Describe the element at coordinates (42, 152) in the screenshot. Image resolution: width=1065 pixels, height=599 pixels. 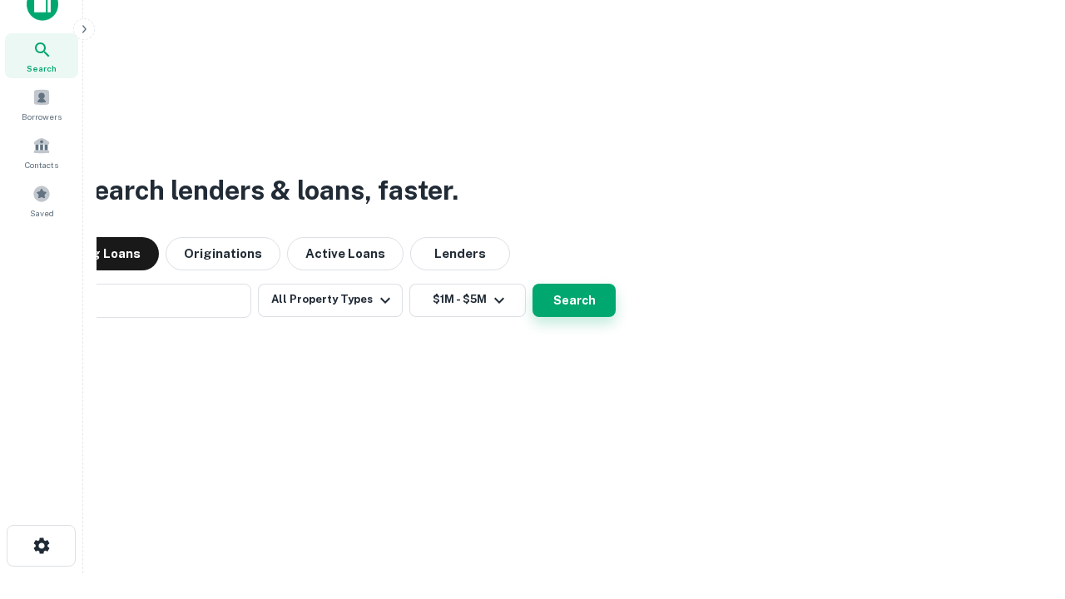
I see `a: Contacts` at that location.